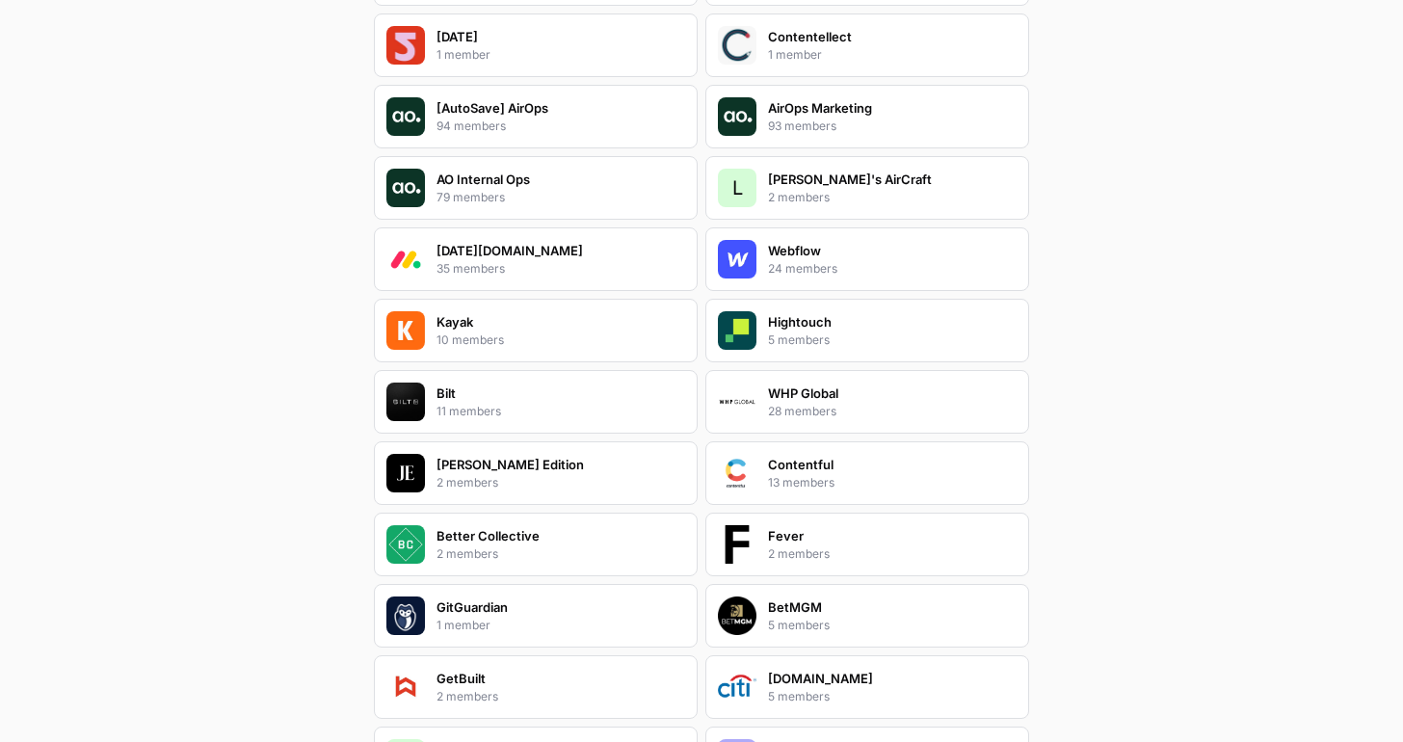 Image resolution: width=1403 pixels, height=742 pixels. What do you see at coordinates (461, 679) in the screenshot?
I see `p: GetBuilt` at bounding box center [461, 679].